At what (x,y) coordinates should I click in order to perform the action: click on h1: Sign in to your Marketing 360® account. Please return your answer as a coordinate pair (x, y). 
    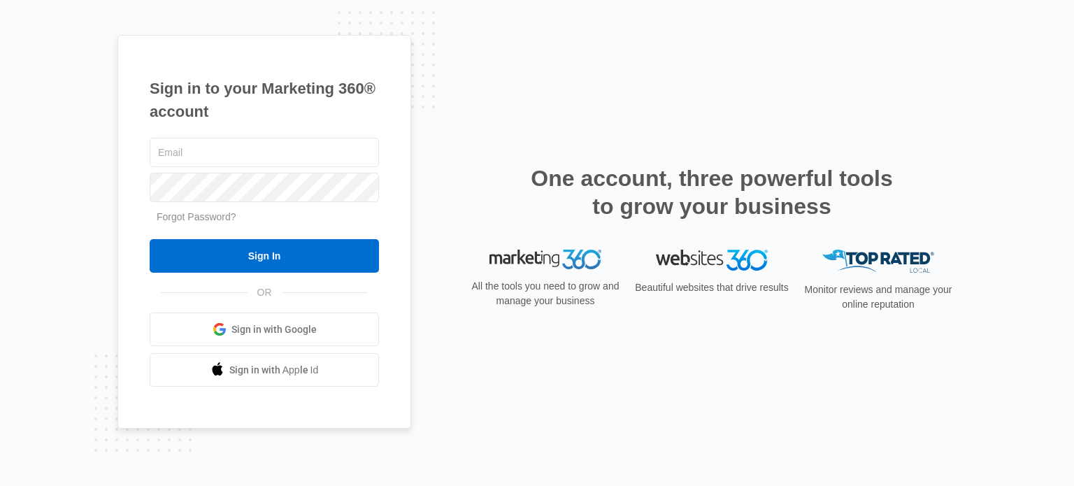
    Looking at the image, I should click on (264, 100).